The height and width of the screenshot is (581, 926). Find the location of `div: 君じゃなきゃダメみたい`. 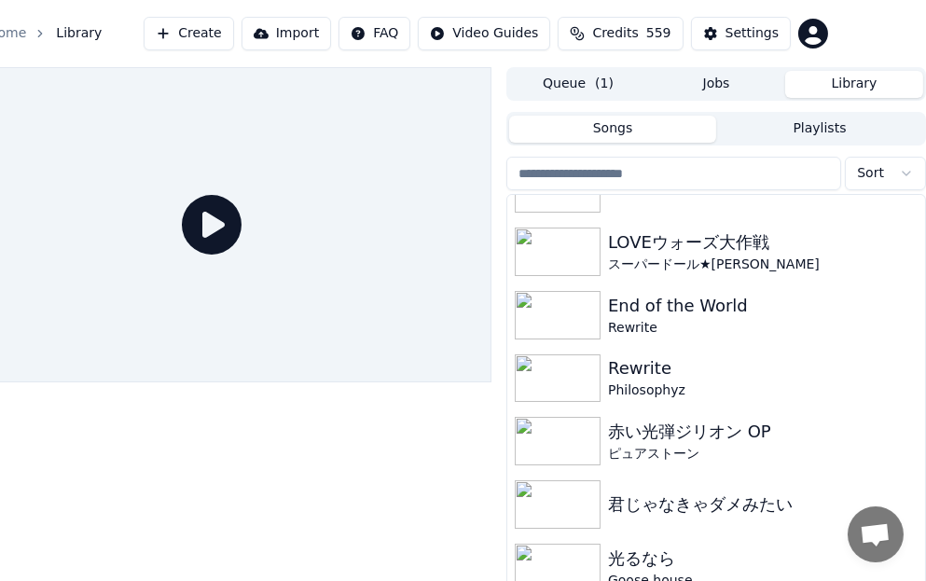

div: 君じゃなきゃダメみたい is located at coordinates (763, 505).